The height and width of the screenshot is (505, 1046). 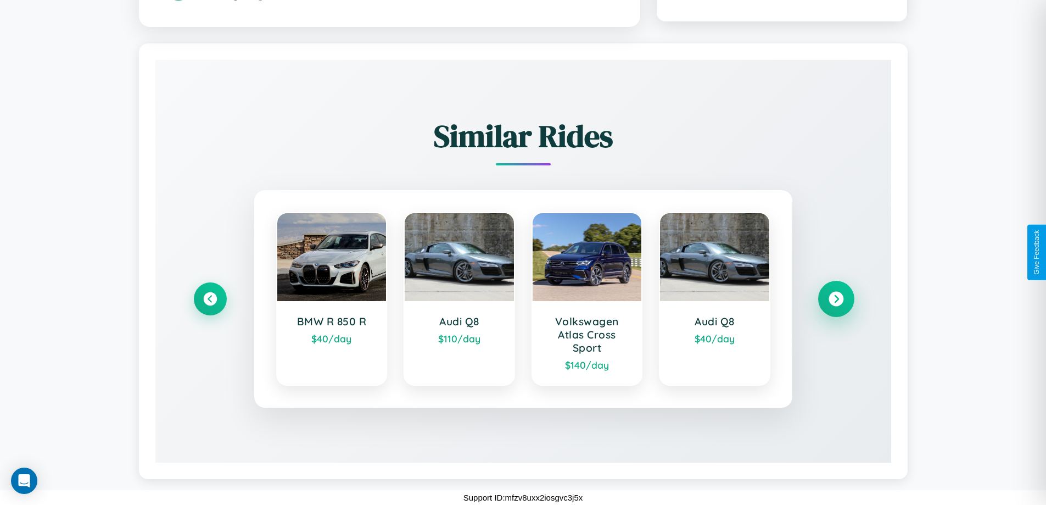 I want to click on div: Give Feedback, so click(x=1037, y=252).